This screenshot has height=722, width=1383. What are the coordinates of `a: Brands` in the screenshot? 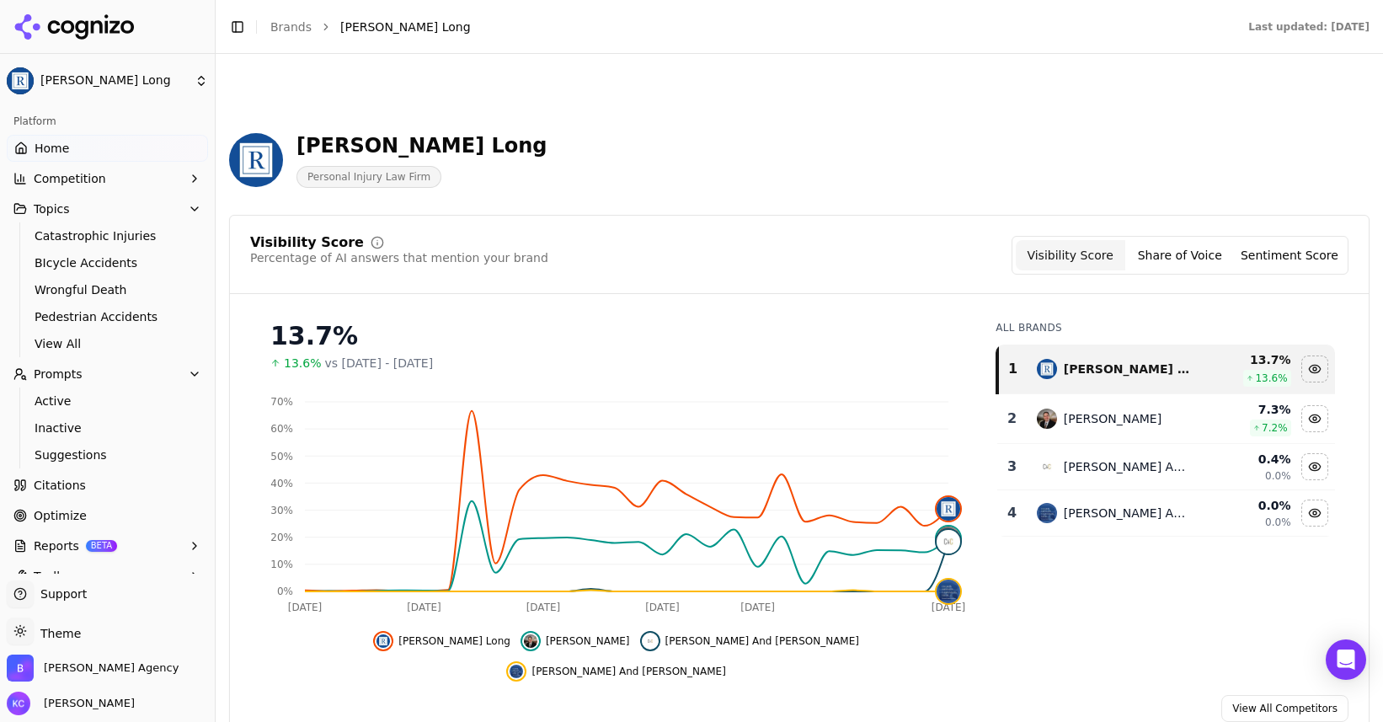 It's located at (291, 27).